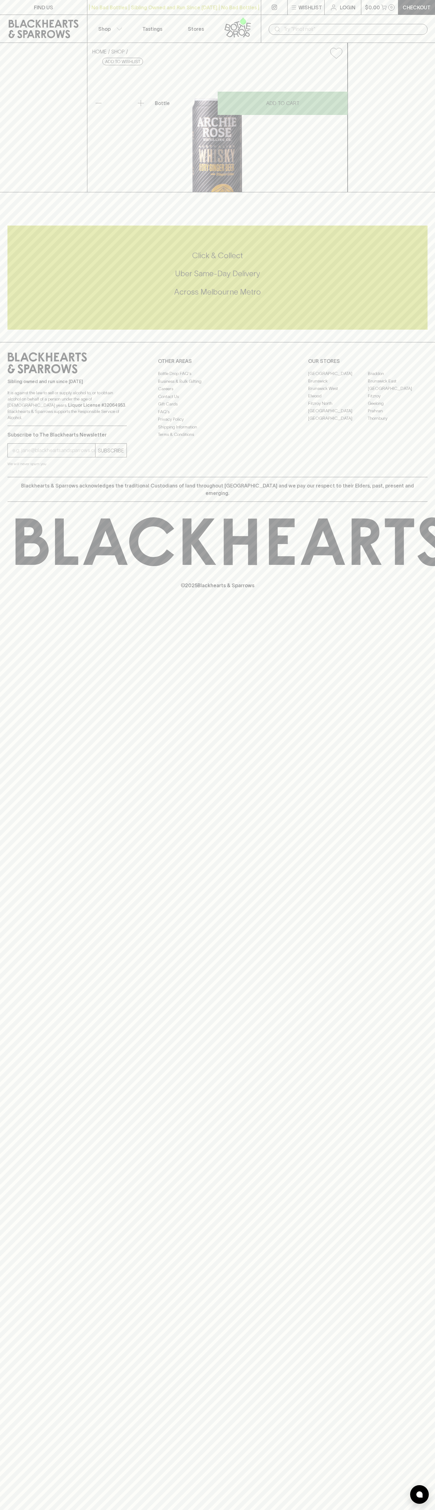 This screenshot has height=1510, width=435. What do you see at coordinates (338, 396) in the screenshot?
I see `a: Elwood` at bounding box center [338, 396].